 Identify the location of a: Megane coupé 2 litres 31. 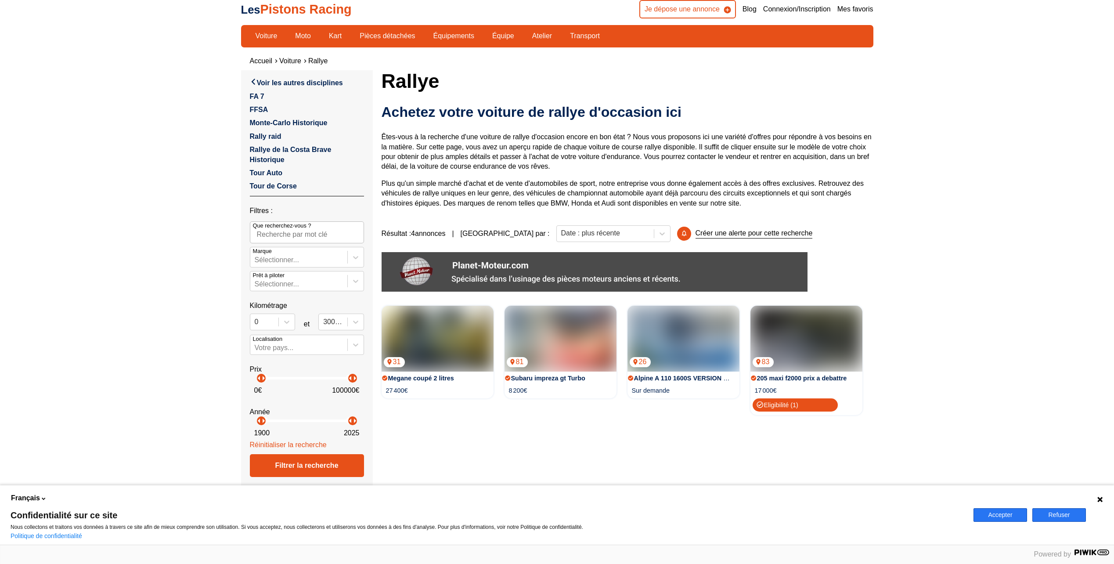
(437, 339).